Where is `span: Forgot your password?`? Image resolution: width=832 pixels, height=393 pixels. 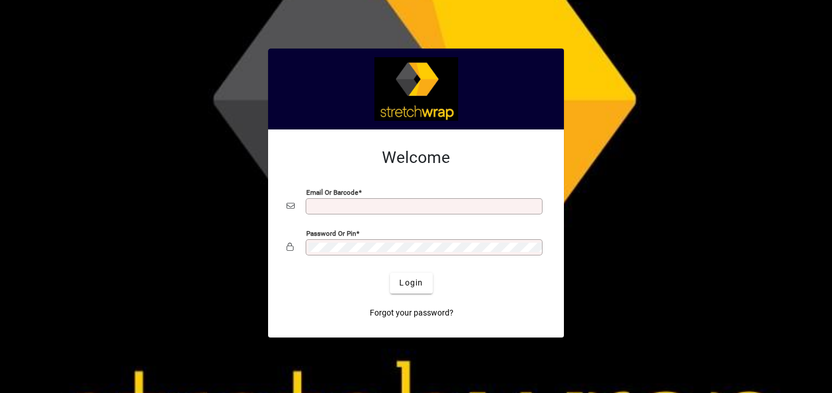 span: Forgot your password? is located at coordinates (411, 313).